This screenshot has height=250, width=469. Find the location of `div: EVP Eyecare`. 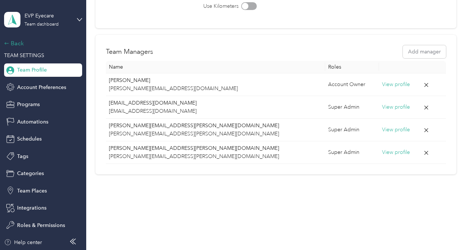

div: EVP Eyecare is located at coordinates (48, 16).